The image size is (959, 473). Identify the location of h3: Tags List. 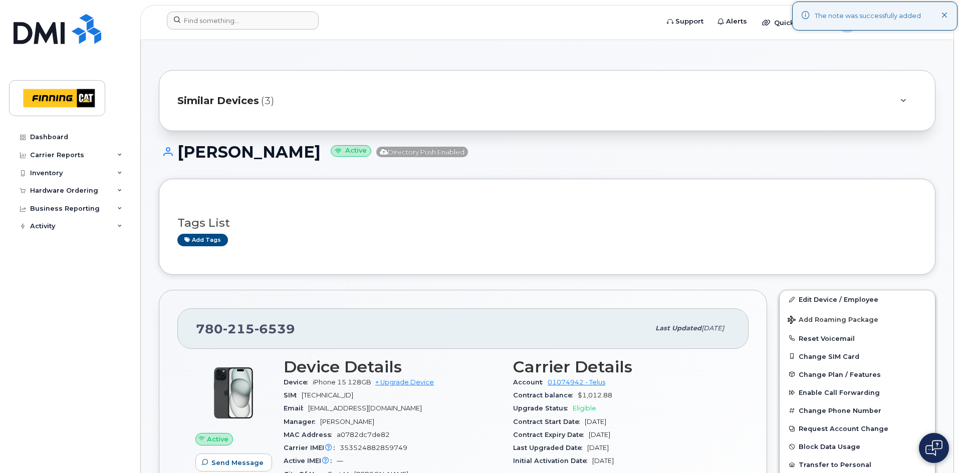
(547, 223).